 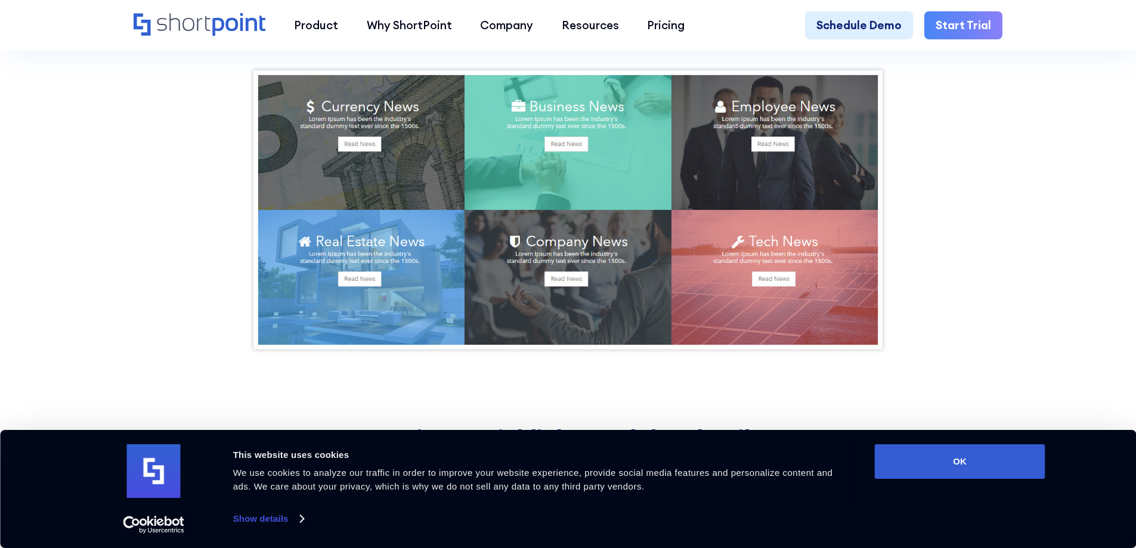 I want to click on a: Product, so click(x=316, y=26).